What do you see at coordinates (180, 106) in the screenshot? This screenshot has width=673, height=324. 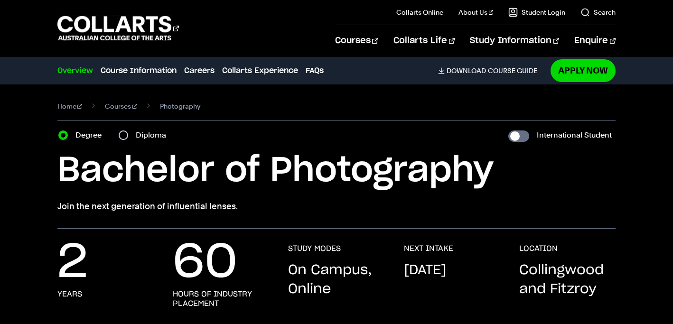 I see `span: Photography` at bounding box center [180, 106].